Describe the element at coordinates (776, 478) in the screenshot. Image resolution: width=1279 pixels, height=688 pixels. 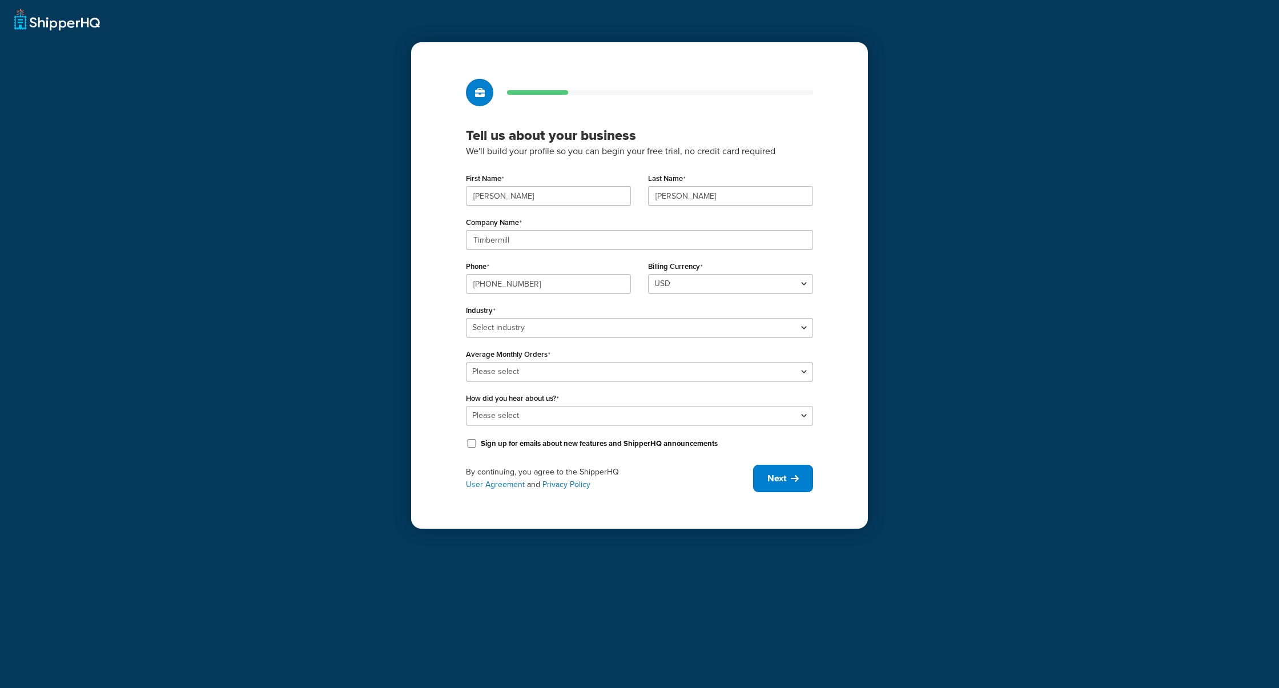
I see `span: Next` at that location.